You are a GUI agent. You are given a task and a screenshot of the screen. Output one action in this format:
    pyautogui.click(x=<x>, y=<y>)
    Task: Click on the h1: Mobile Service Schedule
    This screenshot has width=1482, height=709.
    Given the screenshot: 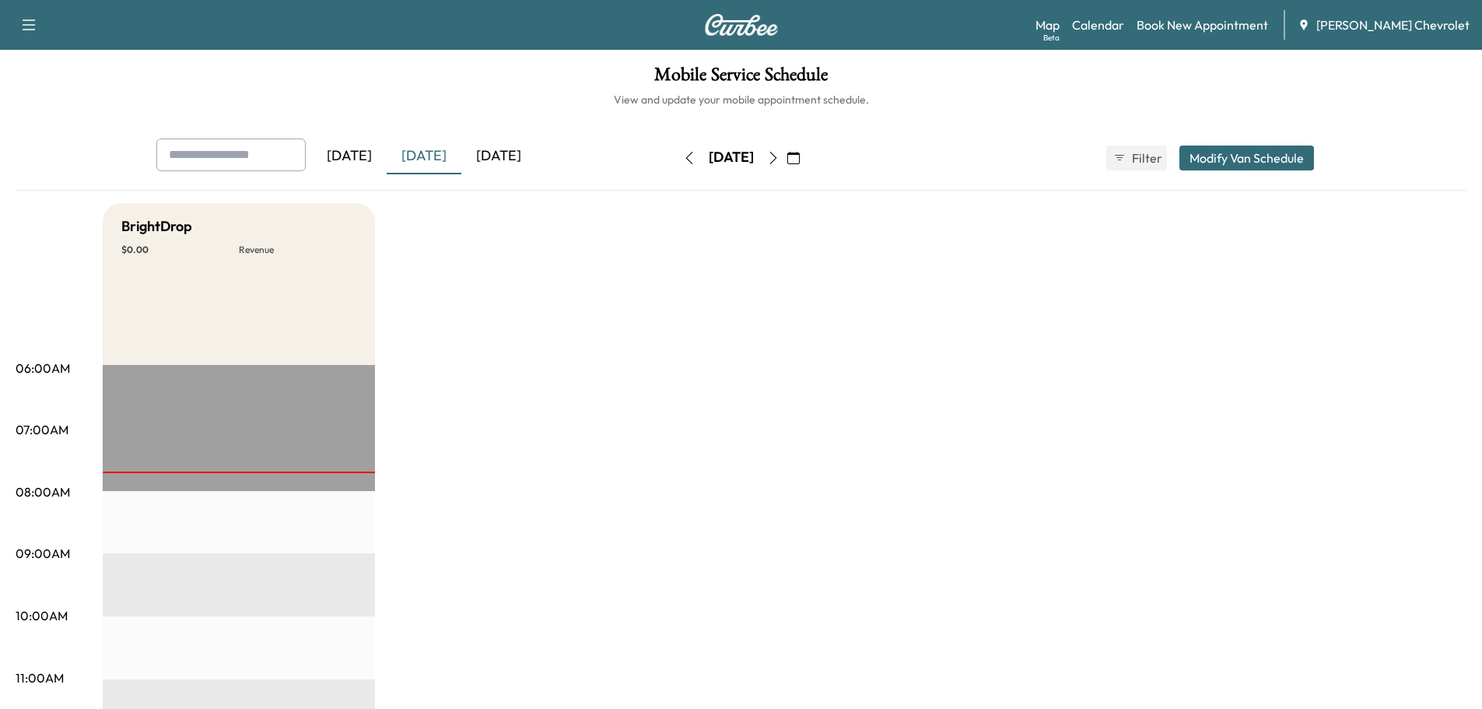 What is the action you would take?
    pyautogui.click(x=741, y=79)
    